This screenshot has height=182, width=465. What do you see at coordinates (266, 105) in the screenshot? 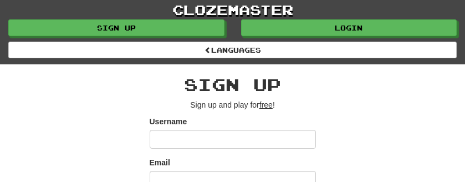
I see `u: free` at bounding box center [266, 105].